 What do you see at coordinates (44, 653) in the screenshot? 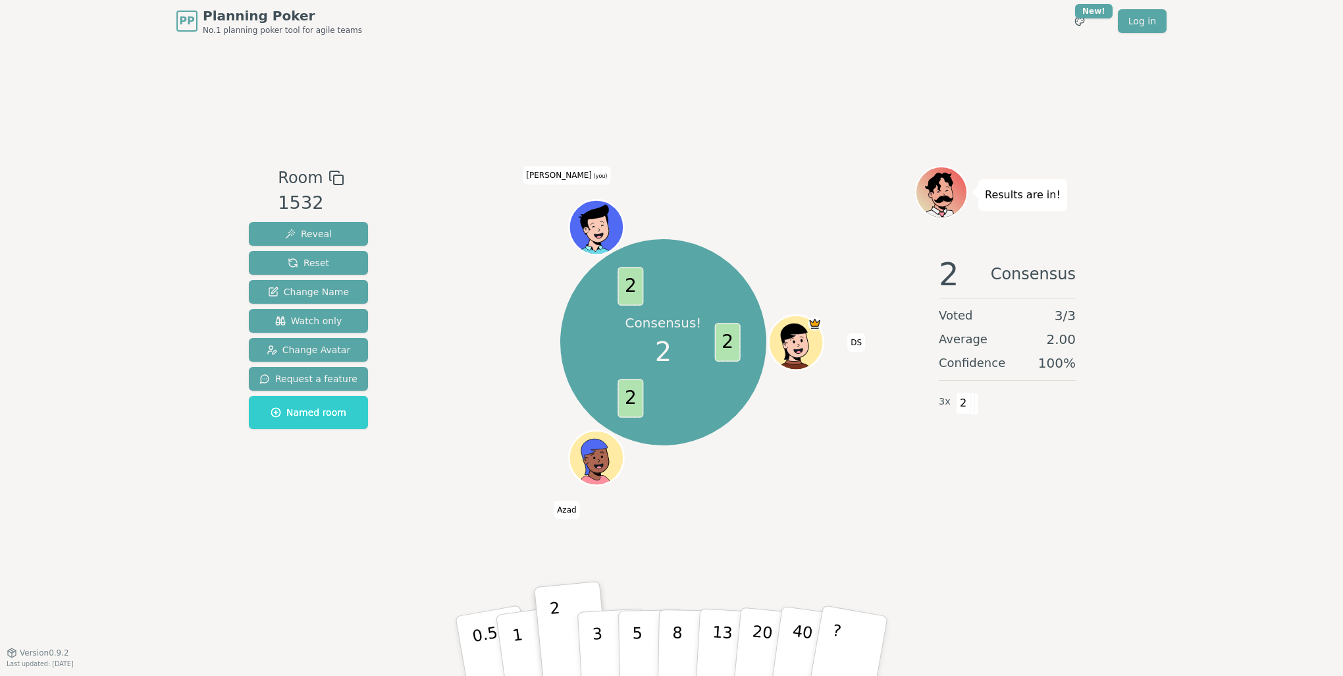
I see `span: Version 0.9.2` at bounding box center [44, 653].